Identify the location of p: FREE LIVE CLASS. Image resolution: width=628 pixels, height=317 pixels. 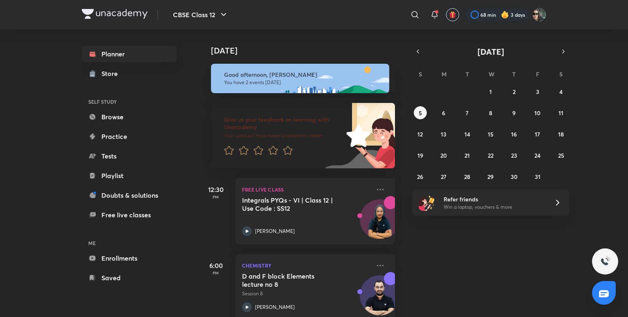
(306, 190).